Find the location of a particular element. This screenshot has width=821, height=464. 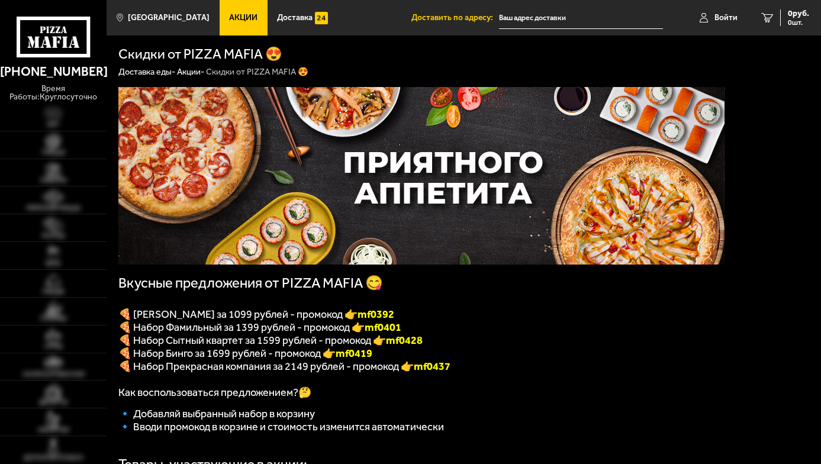

span: Акции is located at coordinates (243, 18).